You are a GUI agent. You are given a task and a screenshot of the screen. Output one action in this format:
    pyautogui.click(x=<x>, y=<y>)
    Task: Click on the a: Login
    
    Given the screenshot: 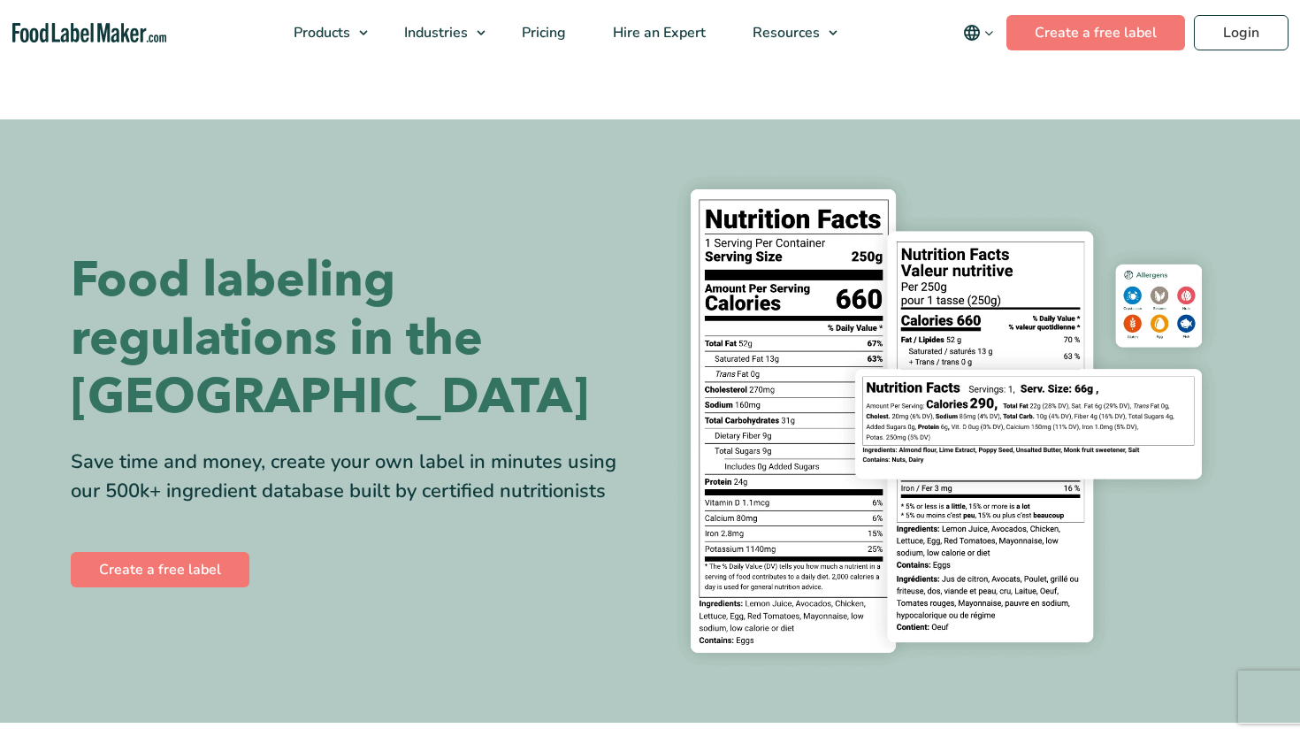 What is the action you would take?
    pyautogui.click(x=1241, y=33)
    